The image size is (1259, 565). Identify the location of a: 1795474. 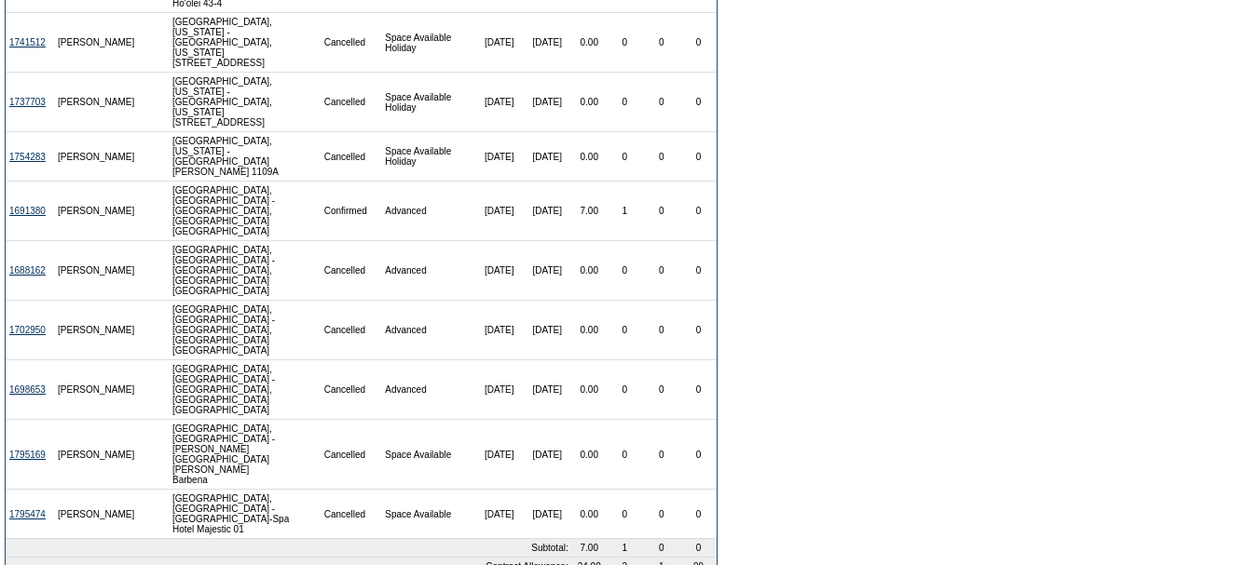
(27, 514).